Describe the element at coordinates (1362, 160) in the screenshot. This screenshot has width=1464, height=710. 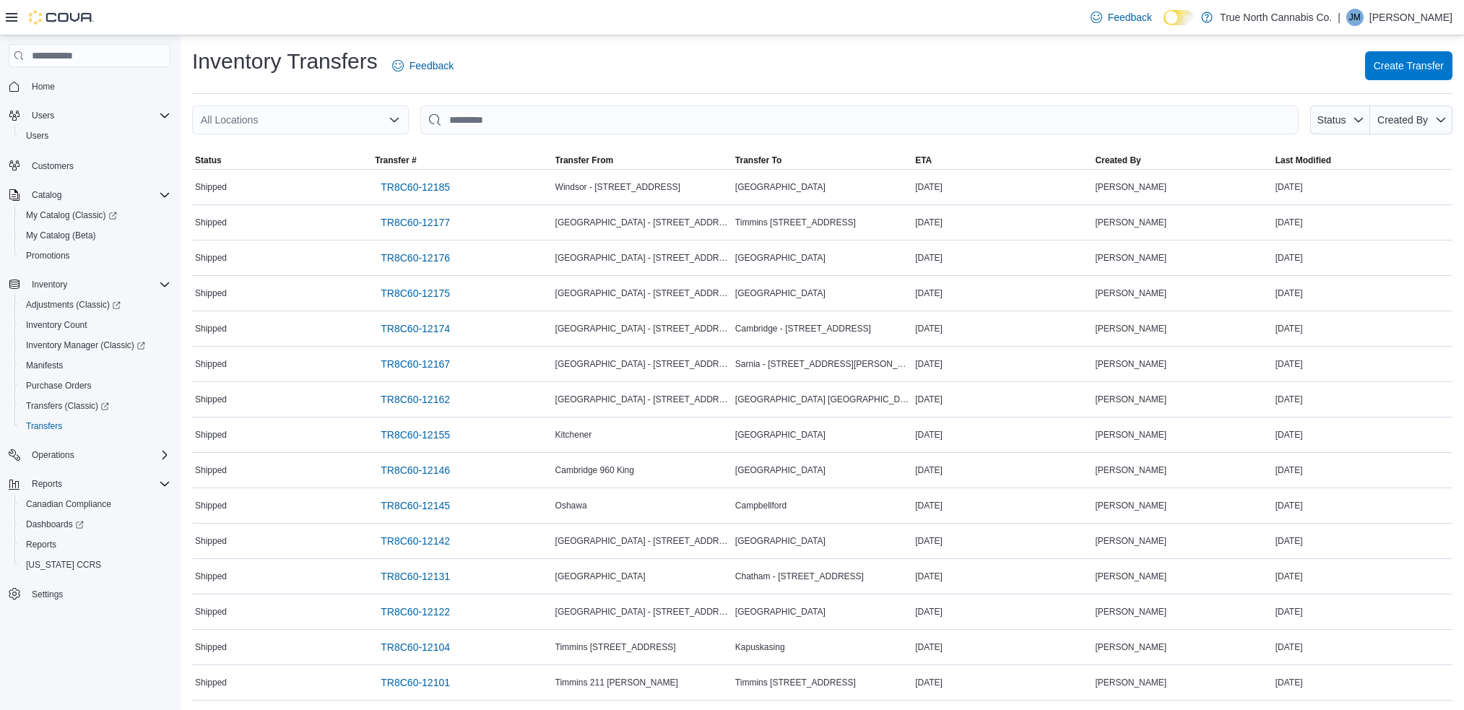
I see `button: Last Modified` at that location.